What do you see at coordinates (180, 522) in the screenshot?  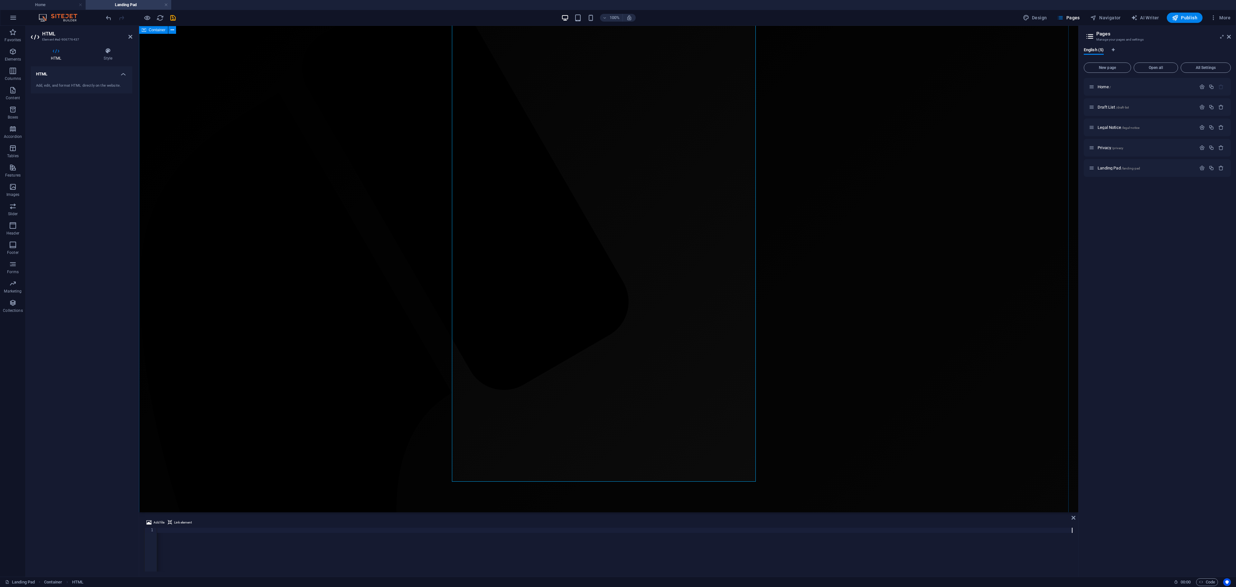 I see `button: Link element` at bounding box center [180, 522].